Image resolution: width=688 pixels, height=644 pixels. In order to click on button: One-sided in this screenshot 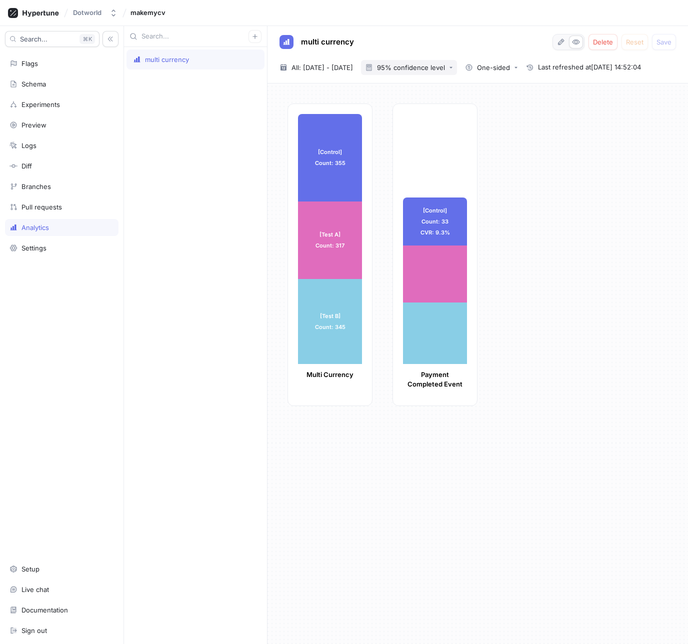, I will do `click(492, 68)`.